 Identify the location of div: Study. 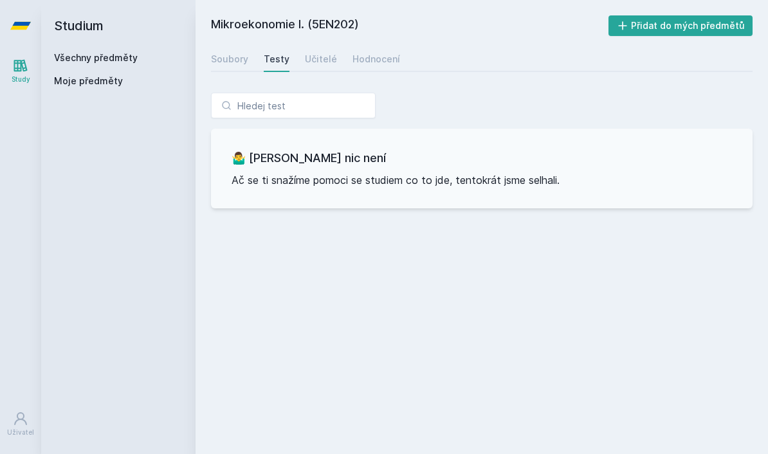
(21, 79).